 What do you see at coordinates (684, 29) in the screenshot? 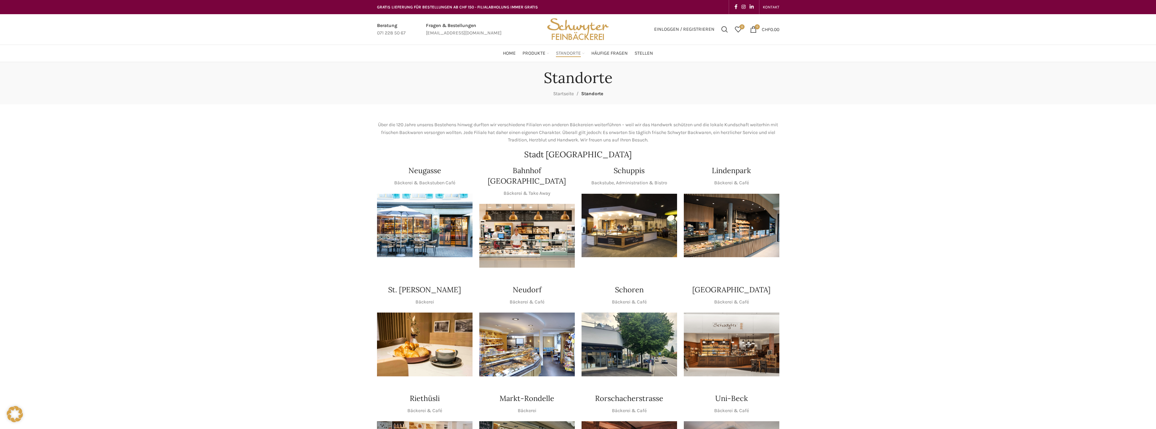
I see `span: Einloggen / Registrieren` at bounding box center [684, 29].